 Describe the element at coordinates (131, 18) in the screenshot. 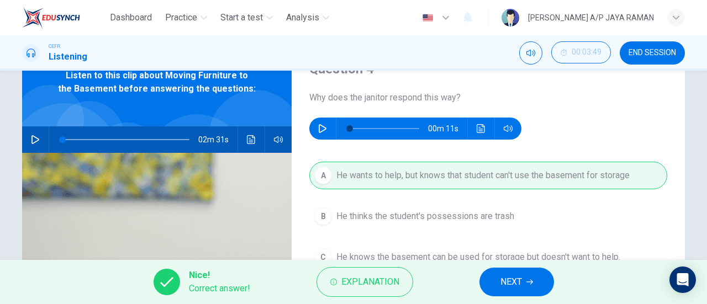

I see `button: Dashboard` at that location.